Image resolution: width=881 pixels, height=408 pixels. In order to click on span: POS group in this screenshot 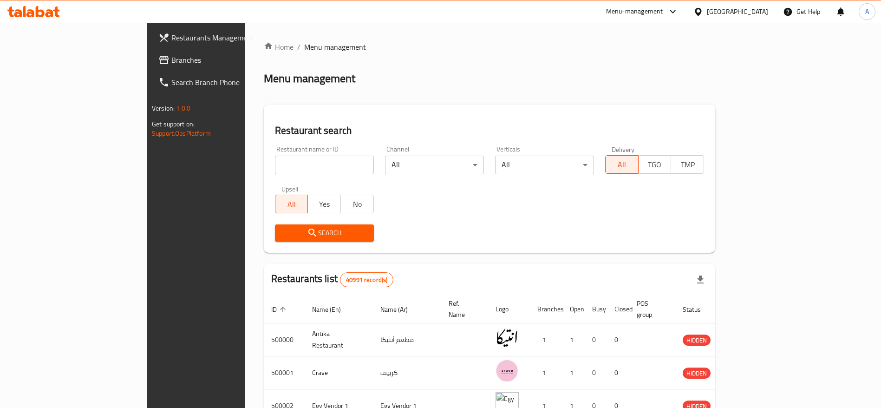, I will do `click(650, 309)`.